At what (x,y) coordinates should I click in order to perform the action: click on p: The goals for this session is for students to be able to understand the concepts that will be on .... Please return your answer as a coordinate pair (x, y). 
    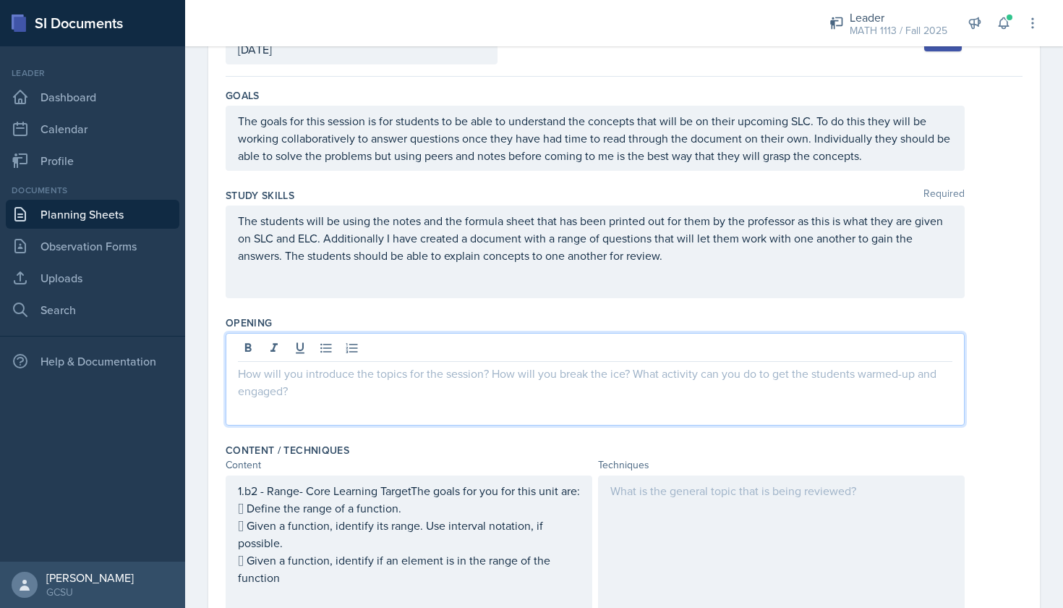
    Looking at the image, I should click on (595, 138).